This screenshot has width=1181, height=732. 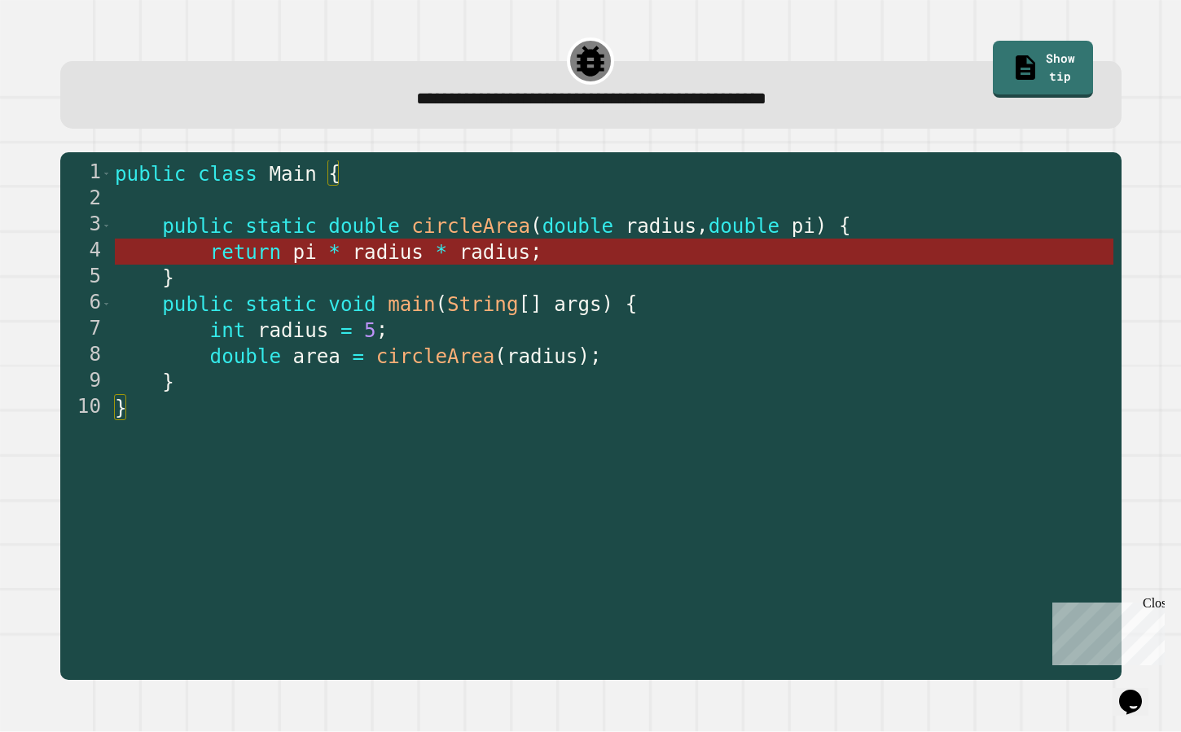 What do you see at coordinates (85, 173) in the screenshot?
I see `div: 1` at bounding box center [85, 173].